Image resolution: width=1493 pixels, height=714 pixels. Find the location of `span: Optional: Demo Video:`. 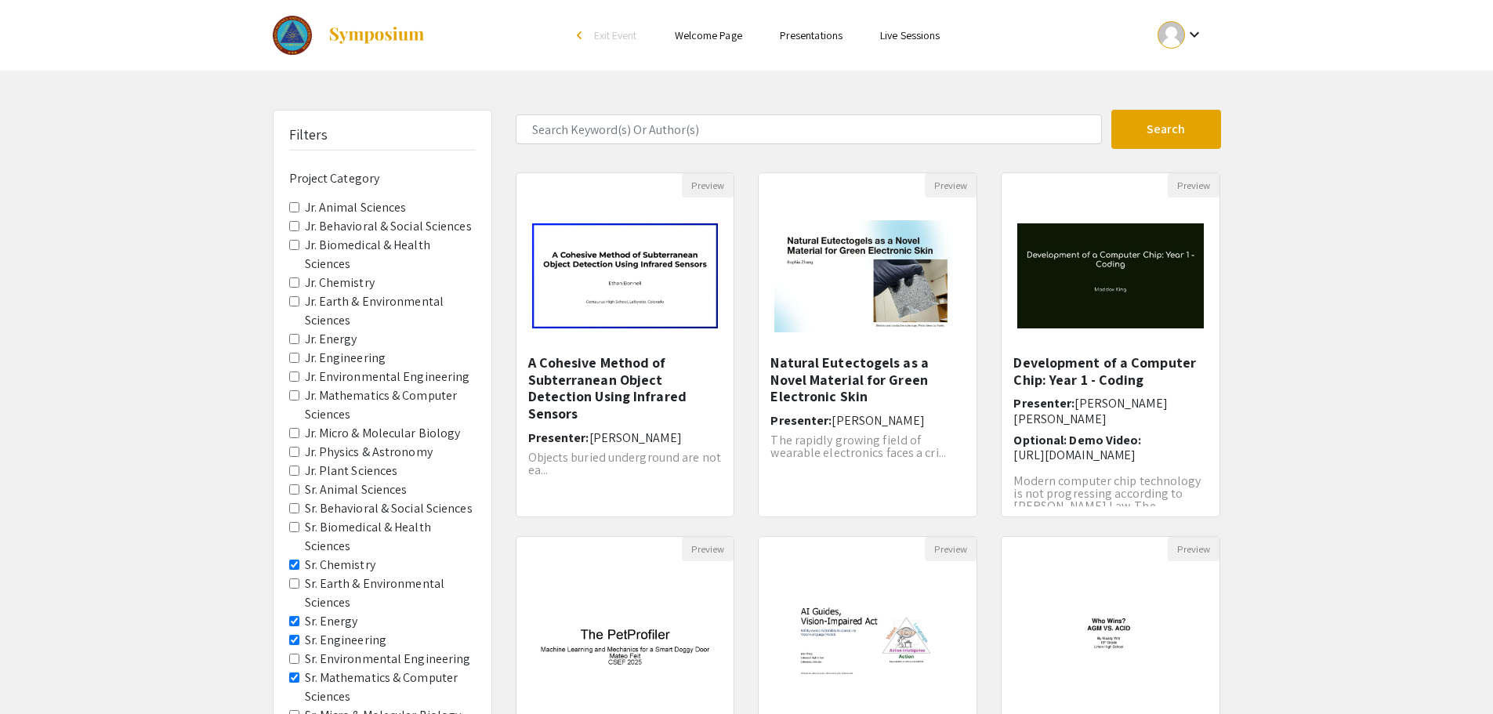

span: Optional: Demo Video: is located at coordinates (1077, 440).